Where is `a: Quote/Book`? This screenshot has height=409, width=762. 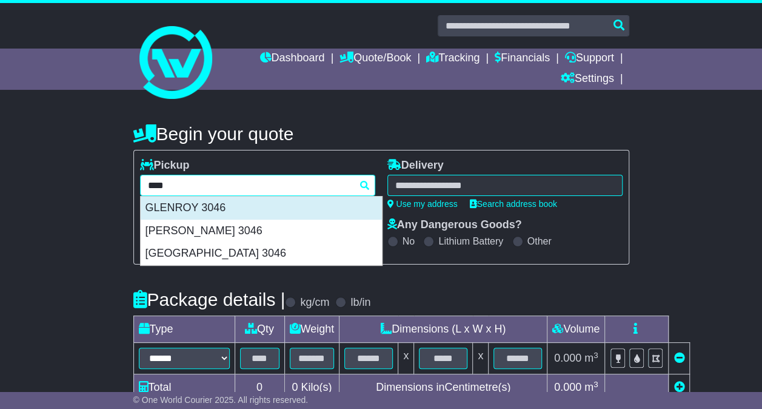
a: Quote/Book is located at coordinates (375, 59).